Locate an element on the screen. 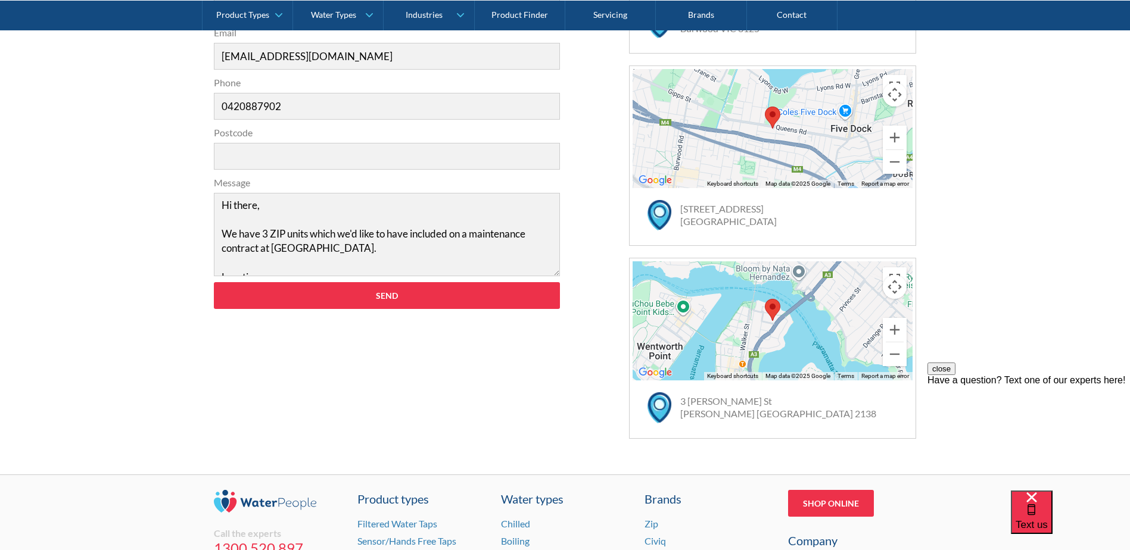 This screenshot has height=550, width=1130. div: Call the experts is located at coordinates (278, 534).